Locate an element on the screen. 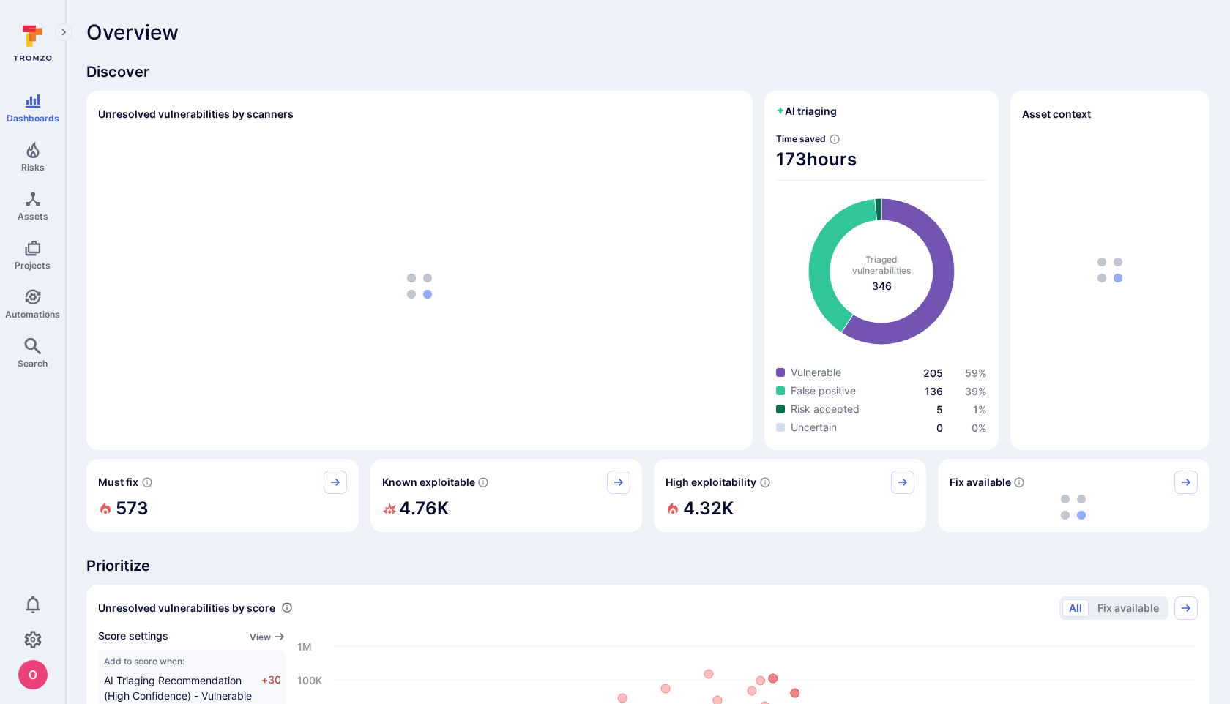  div: Number of vulnerabilities in status 'Open' 'Triaged' and 'In process' grouped by score is located at coordinates (287, 608).